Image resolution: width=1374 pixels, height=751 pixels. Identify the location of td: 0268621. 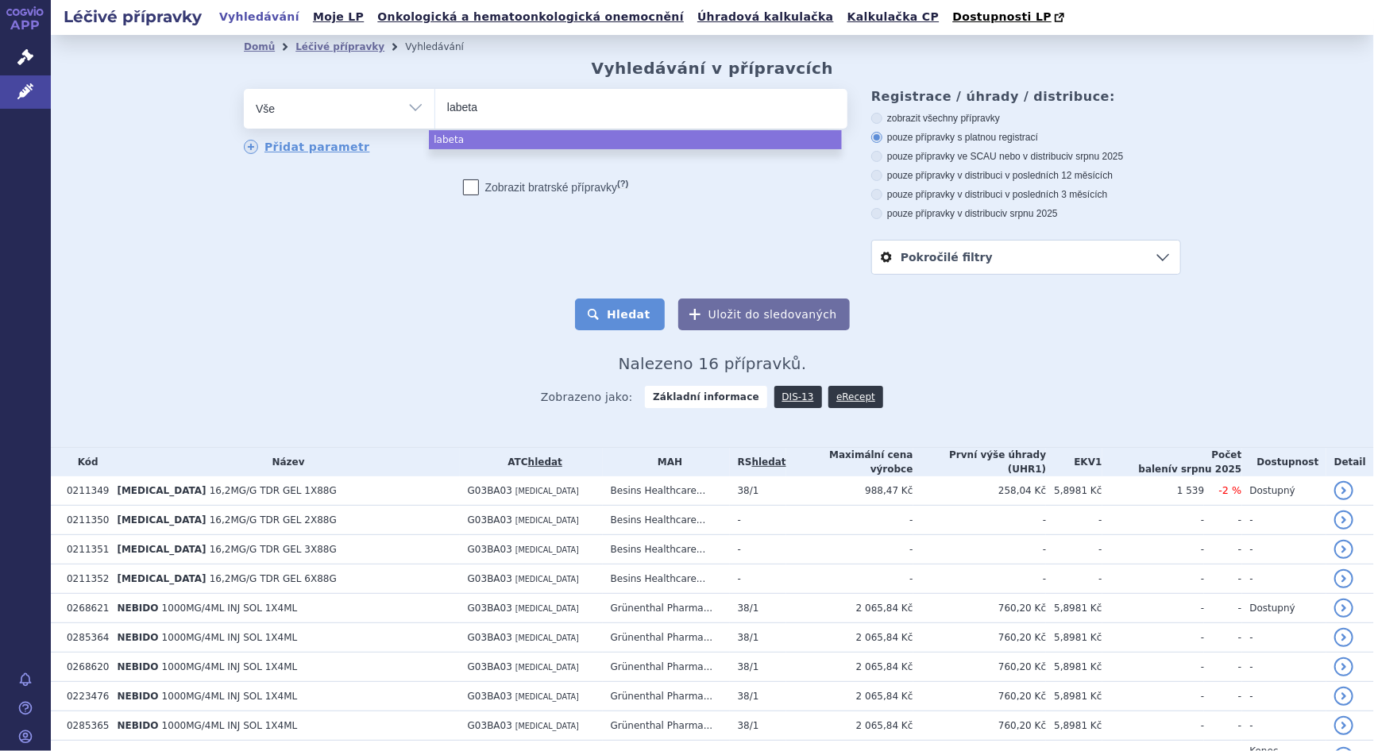
(83, 608).